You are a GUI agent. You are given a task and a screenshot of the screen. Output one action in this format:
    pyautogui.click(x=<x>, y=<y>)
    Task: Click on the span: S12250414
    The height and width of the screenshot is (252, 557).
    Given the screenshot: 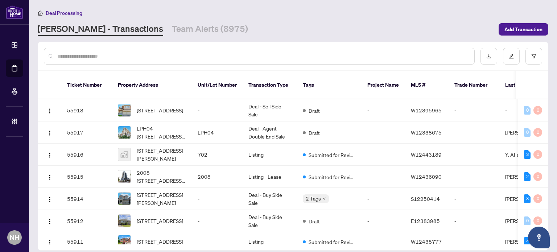 What is the action you would take?
    pyautogui.click(x=425, y=199)
    